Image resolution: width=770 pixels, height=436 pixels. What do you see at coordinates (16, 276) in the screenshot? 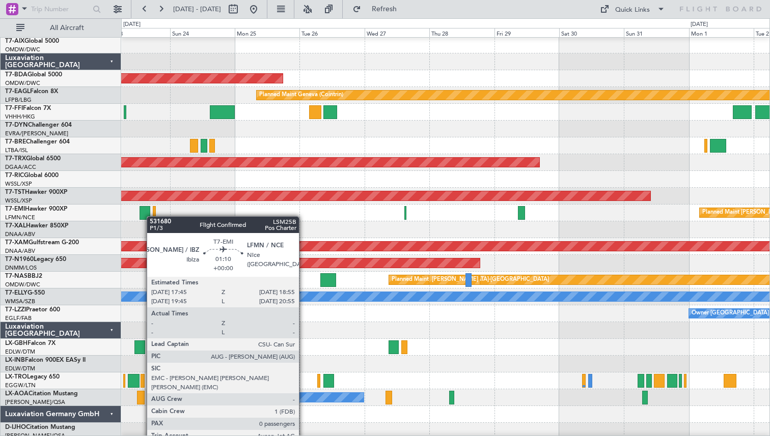
I see `span: T7-NAS` at bounding box center [16, 276].